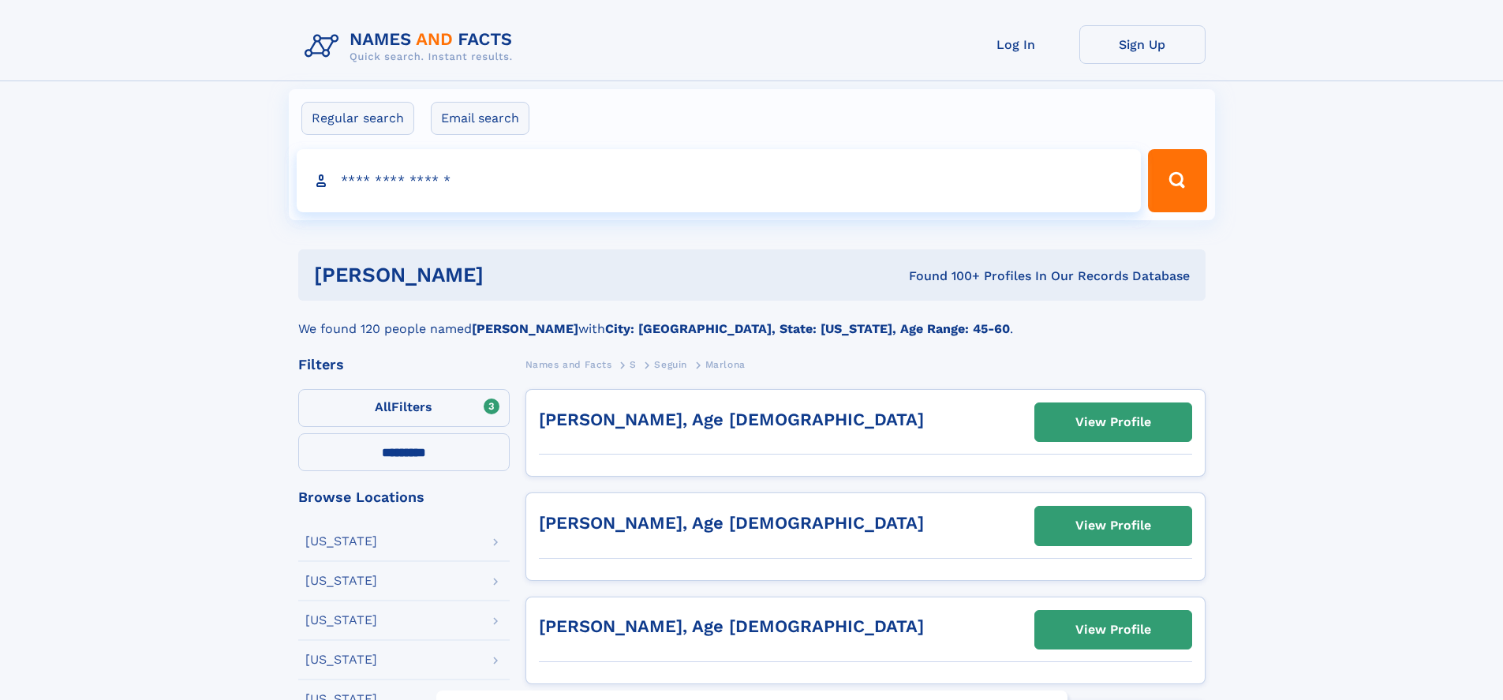  I want to click on a: Log In, so click(1016, 44).